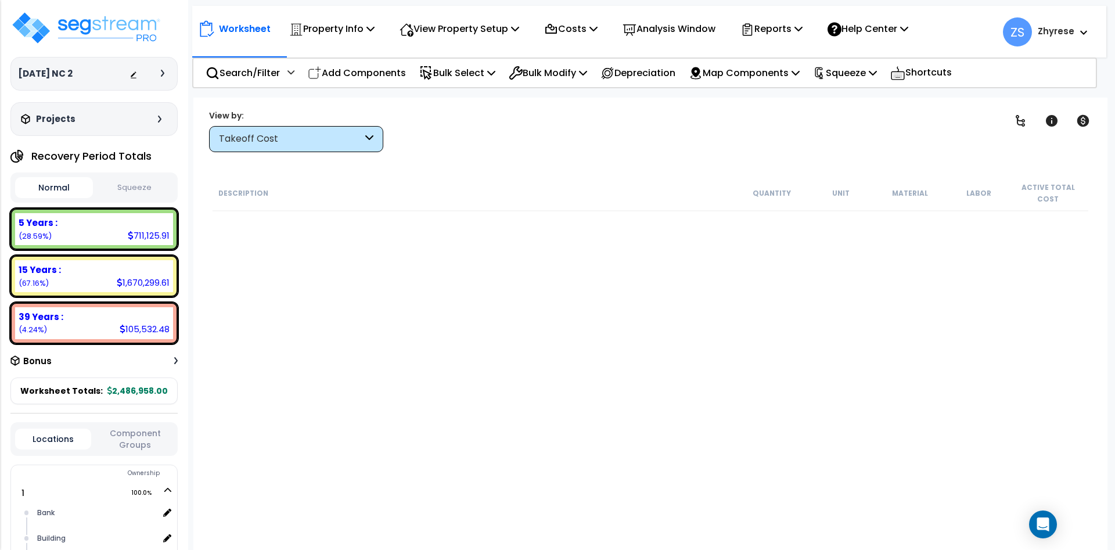  What do you see at coordinates (62, 391) in the screenshot?
I see `span: Worksheet Totals:` at bounding box center [62, 391].